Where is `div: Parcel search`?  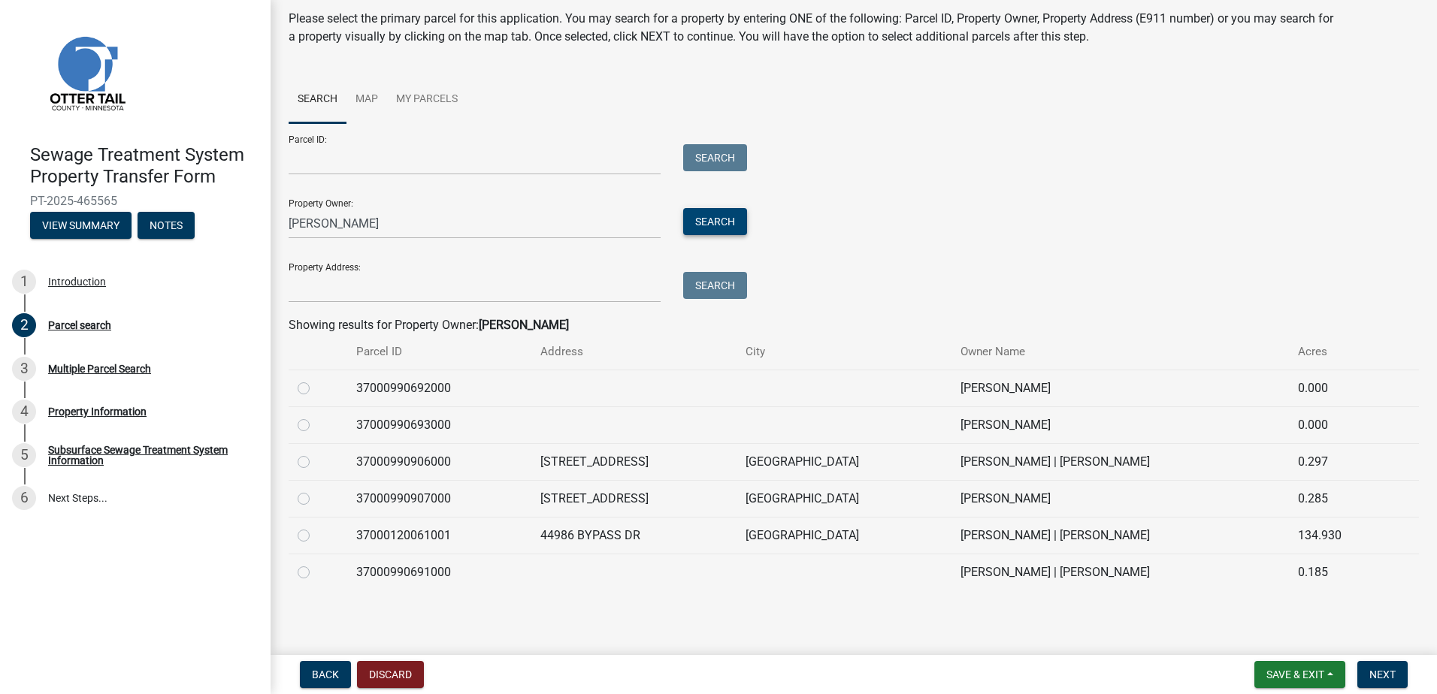
div: Parcel search is located at coordinates (80, 325).